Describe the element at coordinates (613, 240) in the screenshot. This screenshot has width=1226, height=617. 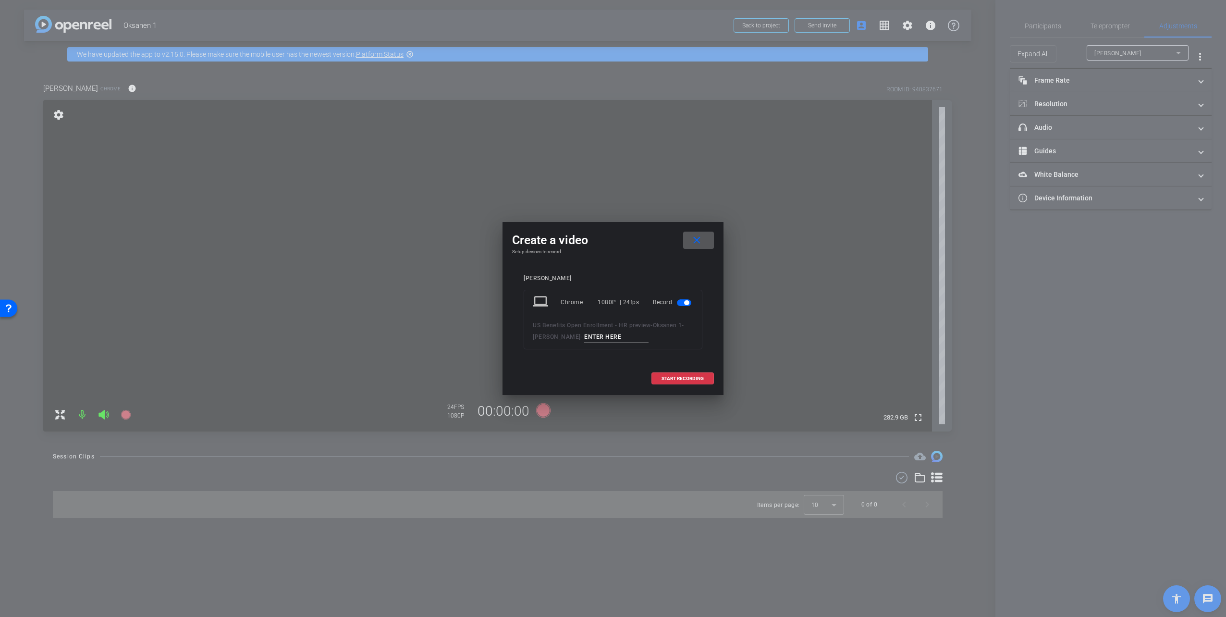
I see `div: Create a video` at that location.